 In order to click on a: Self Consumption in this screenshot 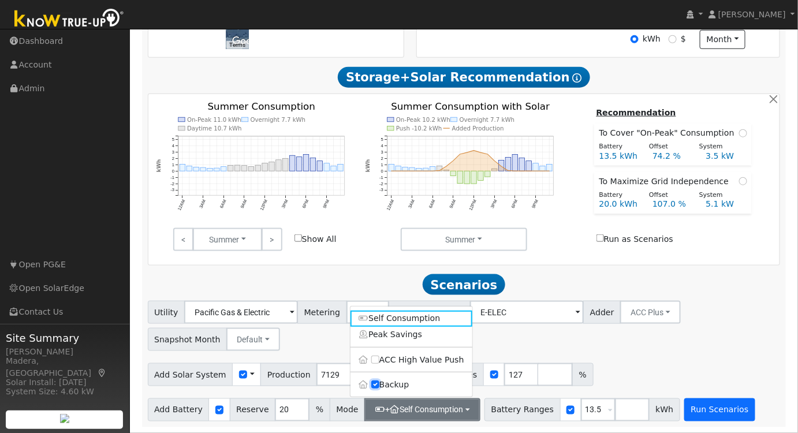, I will do `click(411, 319)`.